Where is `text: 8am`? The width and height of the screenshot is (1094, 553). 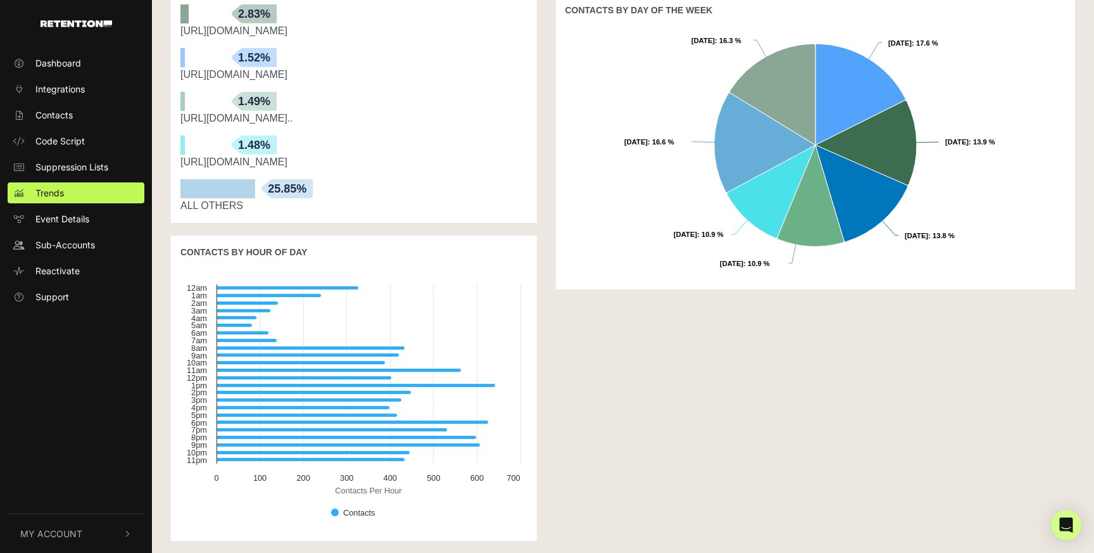 text: 8am is located at coordinates (199, 347).